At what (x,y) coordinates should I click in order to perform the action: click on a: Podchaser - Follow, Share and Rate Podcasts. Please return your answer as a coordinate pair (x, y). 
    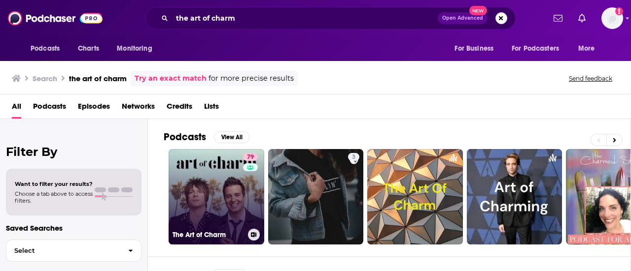
    Looking at the image, I should click on (55, 18).